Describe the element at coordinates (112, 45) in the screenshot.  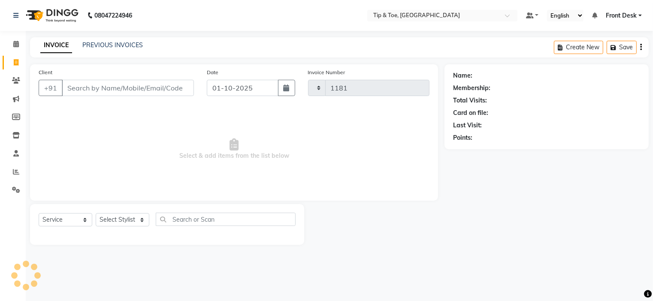
I see `a: PREVIOUS INVOICES` at that location.